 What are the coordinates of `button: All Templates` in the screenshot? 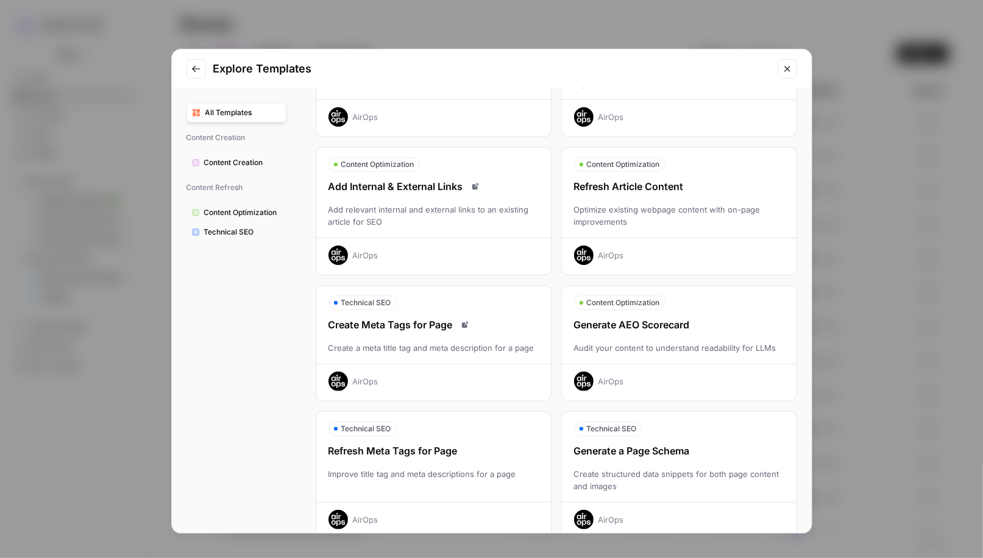 It's located at (236, 113).